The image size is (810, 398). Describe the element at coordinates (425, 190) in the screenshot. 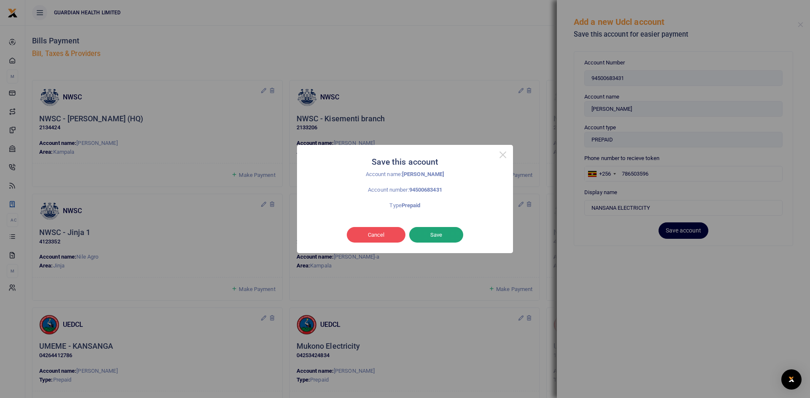

I see `strong: 94500683431` at that location.